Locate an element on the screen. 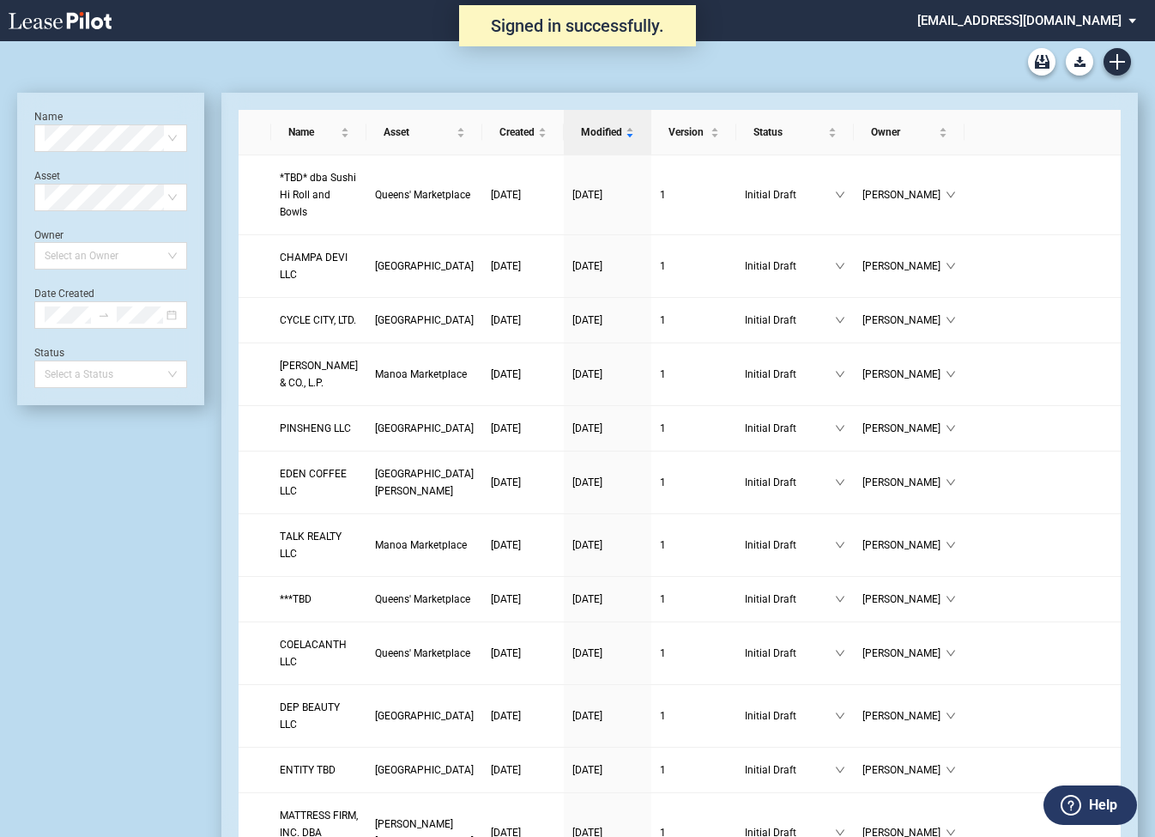  label: Date Created is located at coordinates (64, 293).